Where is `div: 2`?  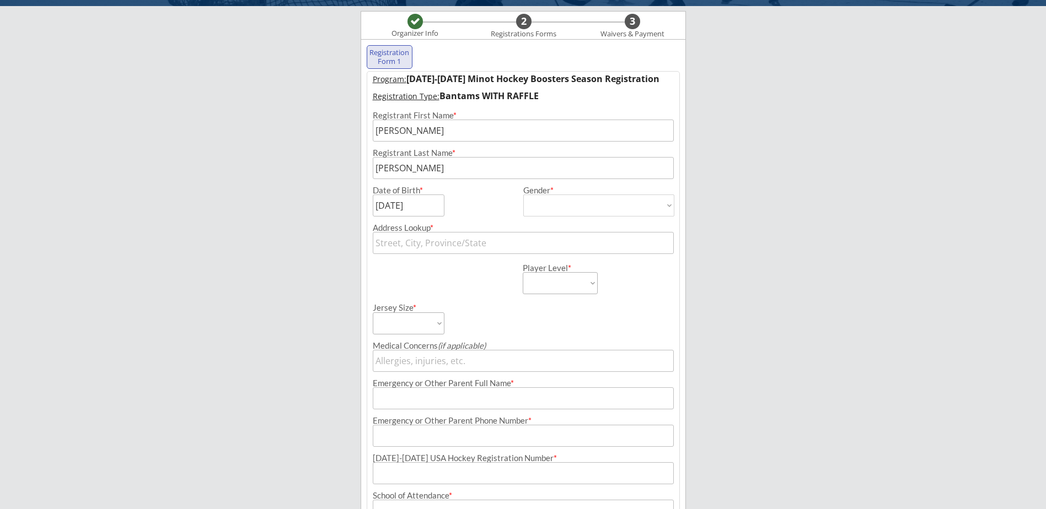 div: 2 is located at coordinates (524, 22).